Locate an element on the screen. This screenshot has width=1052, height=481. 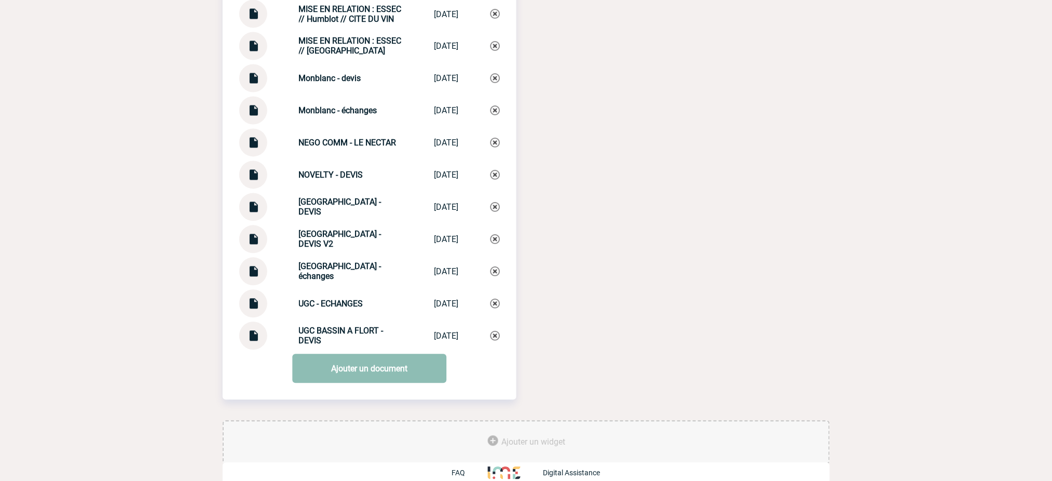
p: FAQ is located at coordinates (458, 473).